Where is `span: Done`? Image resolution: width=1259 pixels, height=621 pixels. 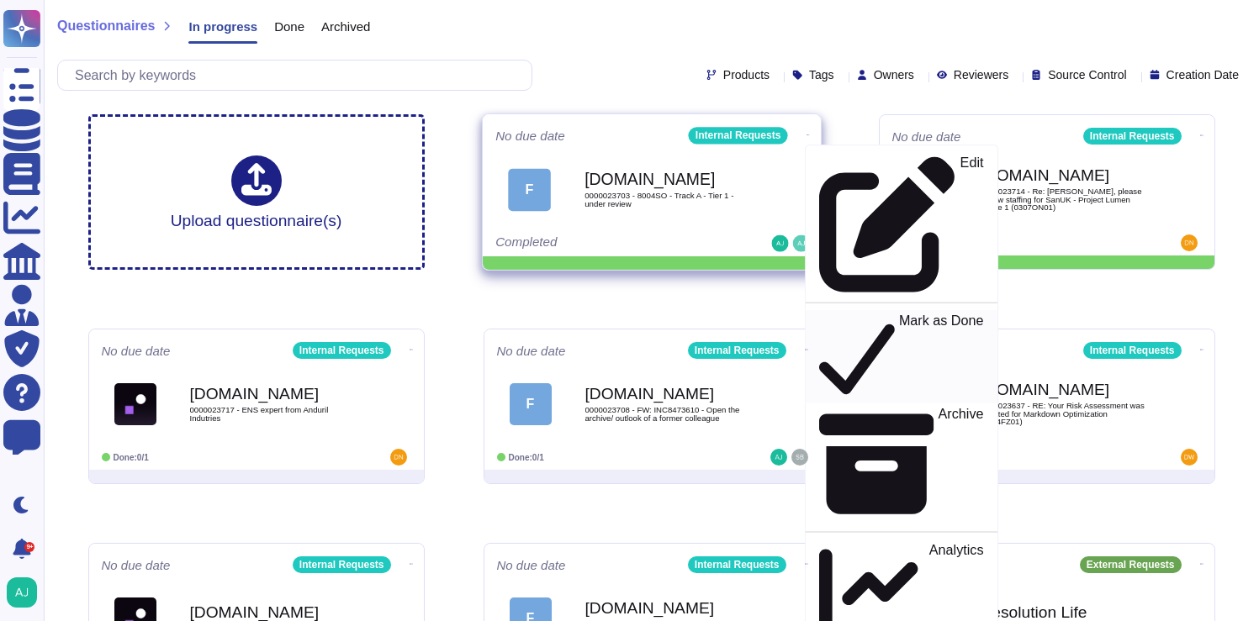
span: Done is located at coordinates (289, 26).